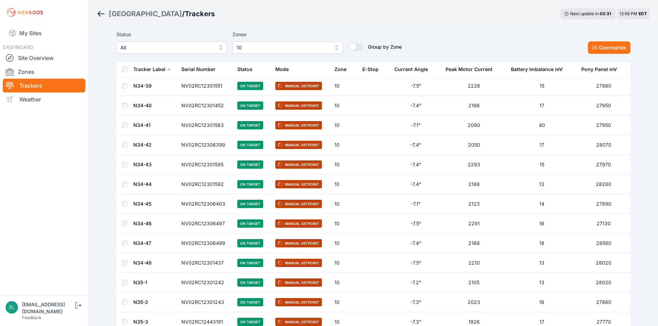  Describe the element at coordinates (340, 69) in the screenshot. I see `div: Zone` at that location.